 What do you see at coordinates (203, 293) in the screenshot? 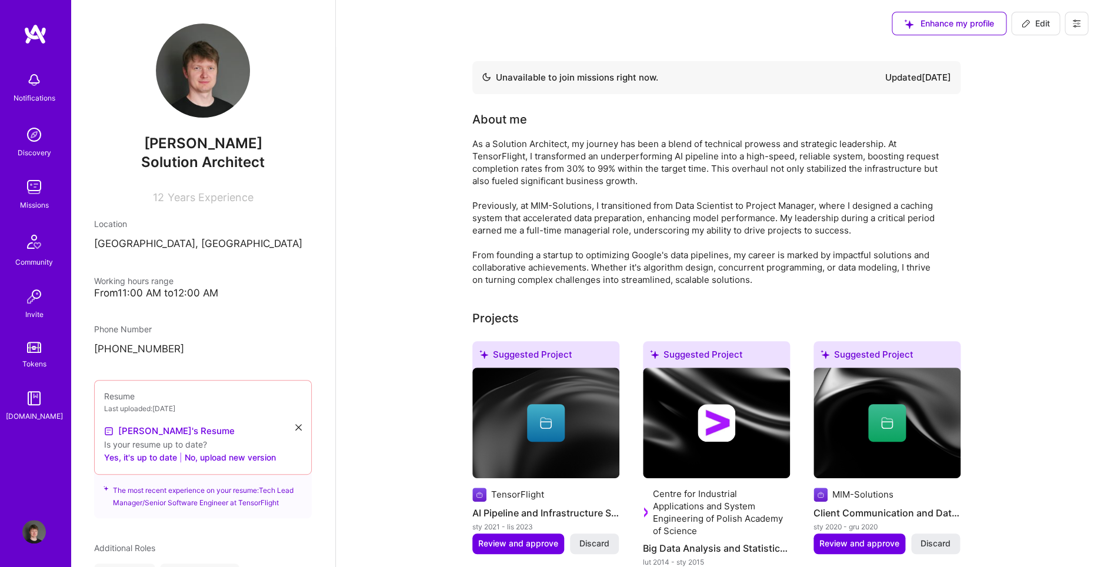
I see `div: From 11:00 AM to 12:00 AM` at bounding box center [203, 293].